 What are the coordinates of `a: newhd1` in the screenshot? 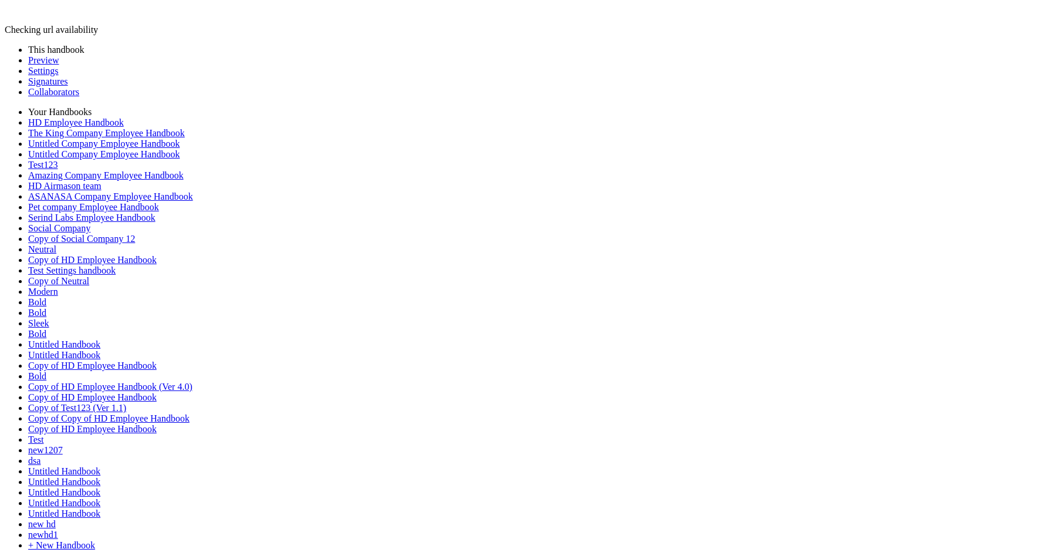 It's located at (43, 535).